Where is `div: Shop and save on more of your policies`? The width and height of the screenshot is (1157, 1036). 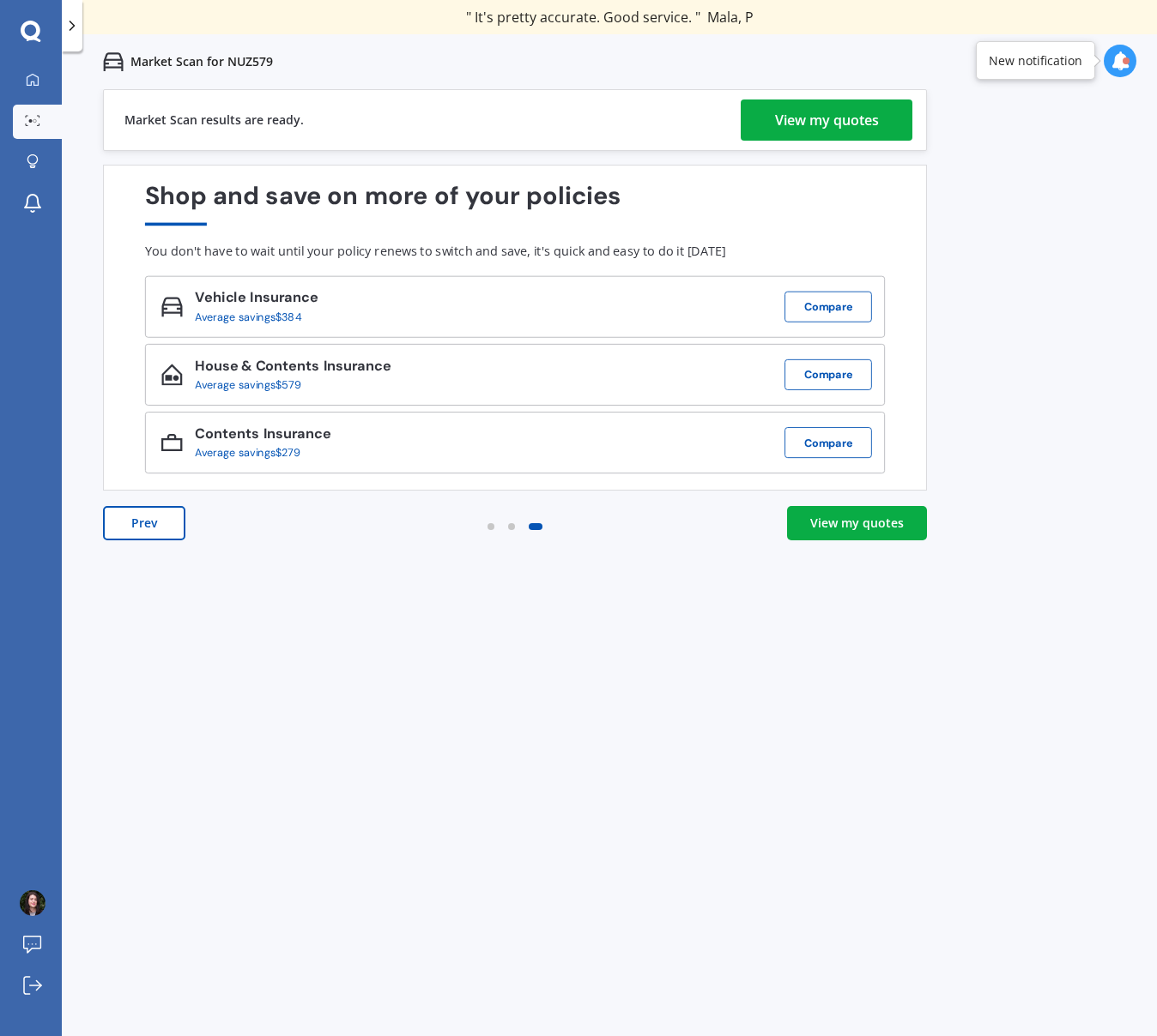
div: Shop and save on more of your policies is located at coordinates (515, 204).